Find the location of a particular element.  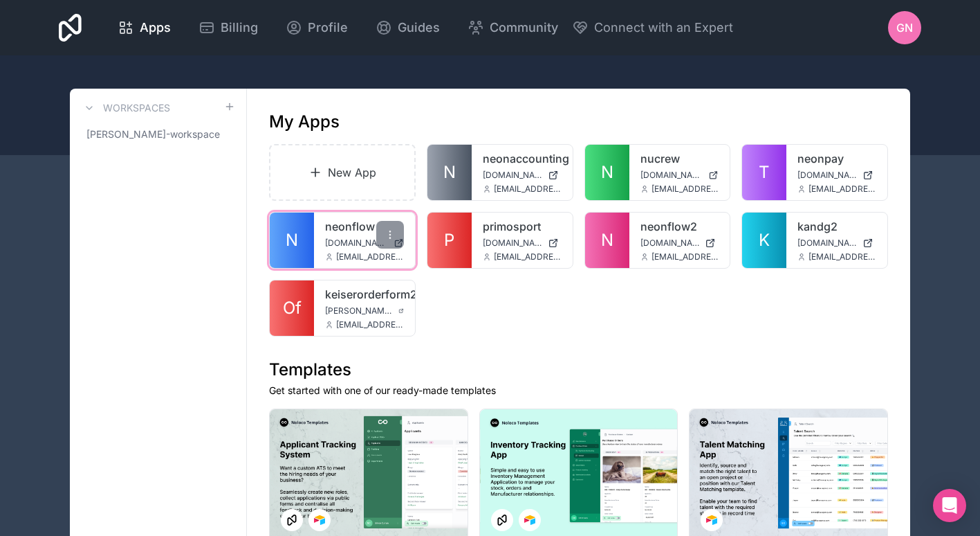

span: T is located at coordinates (765, 172).